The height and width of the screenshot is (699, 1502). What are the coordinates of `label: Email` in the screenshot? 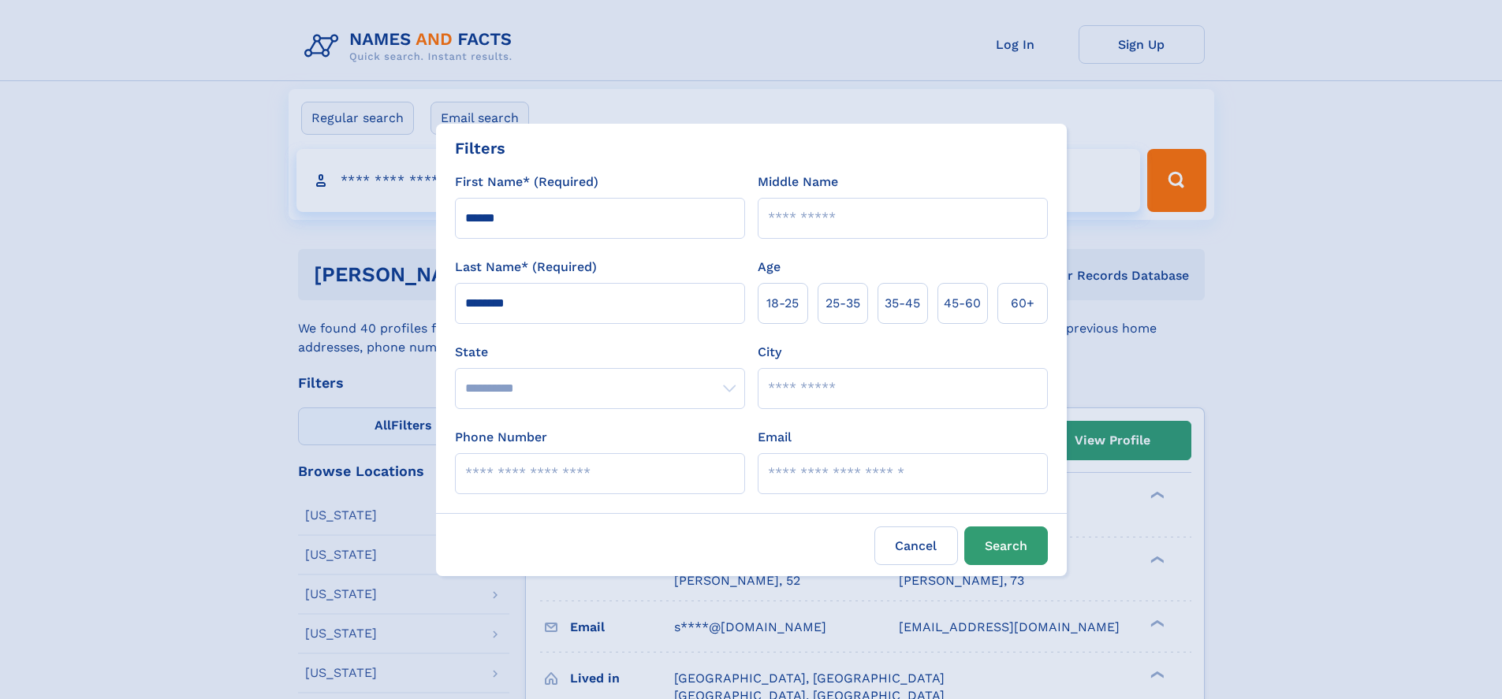 It's located at (774, 438).